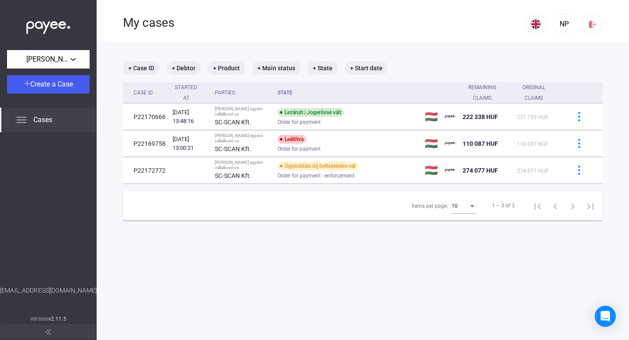 This screenshot has width=629, height=340. What do you see at coordinates (226, 68) in the screenshot?
I see `mat-chip: + Product` at bounding box center [226, 68].